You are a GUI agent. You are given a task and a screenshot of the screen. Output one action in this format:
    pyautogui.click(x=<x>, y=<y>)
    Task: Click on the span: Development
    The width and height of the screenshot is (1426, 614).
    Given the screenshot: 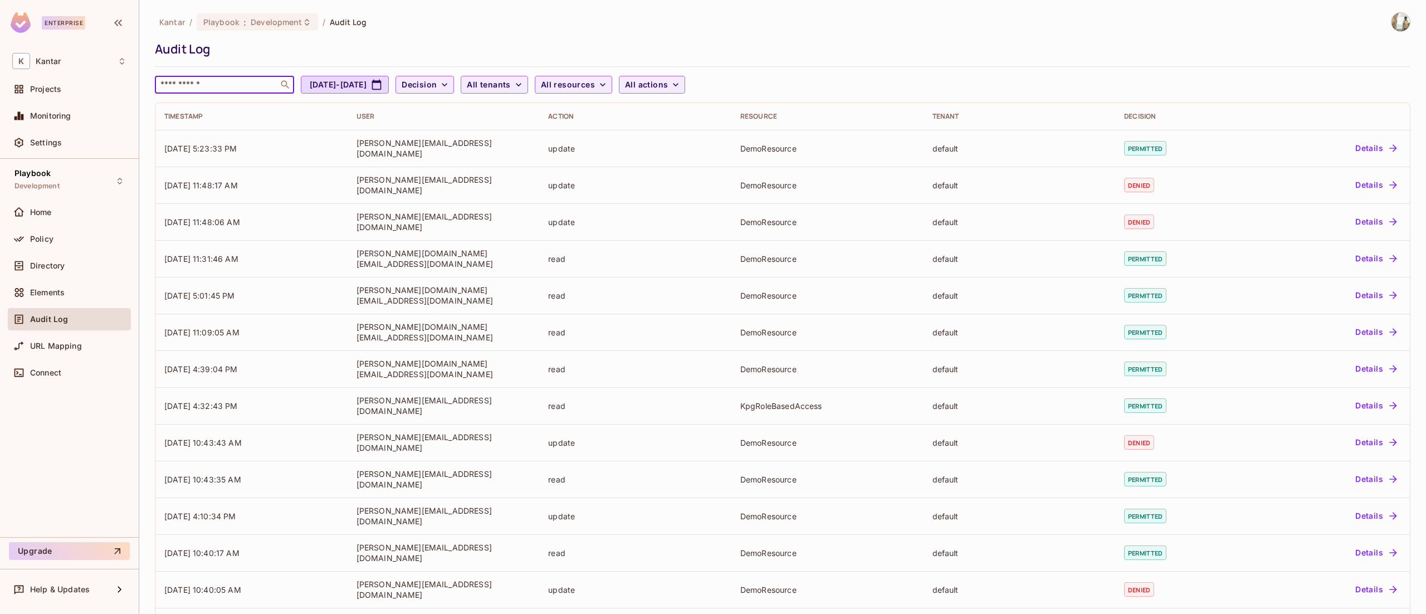 What is the action you would take?
    pyautogui.click(x=37, y=186)
    